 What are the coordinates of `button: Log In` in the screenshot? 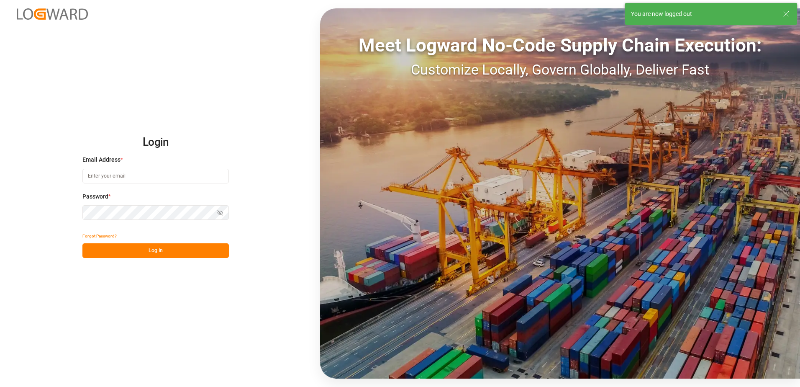 It's located at (156, 250).